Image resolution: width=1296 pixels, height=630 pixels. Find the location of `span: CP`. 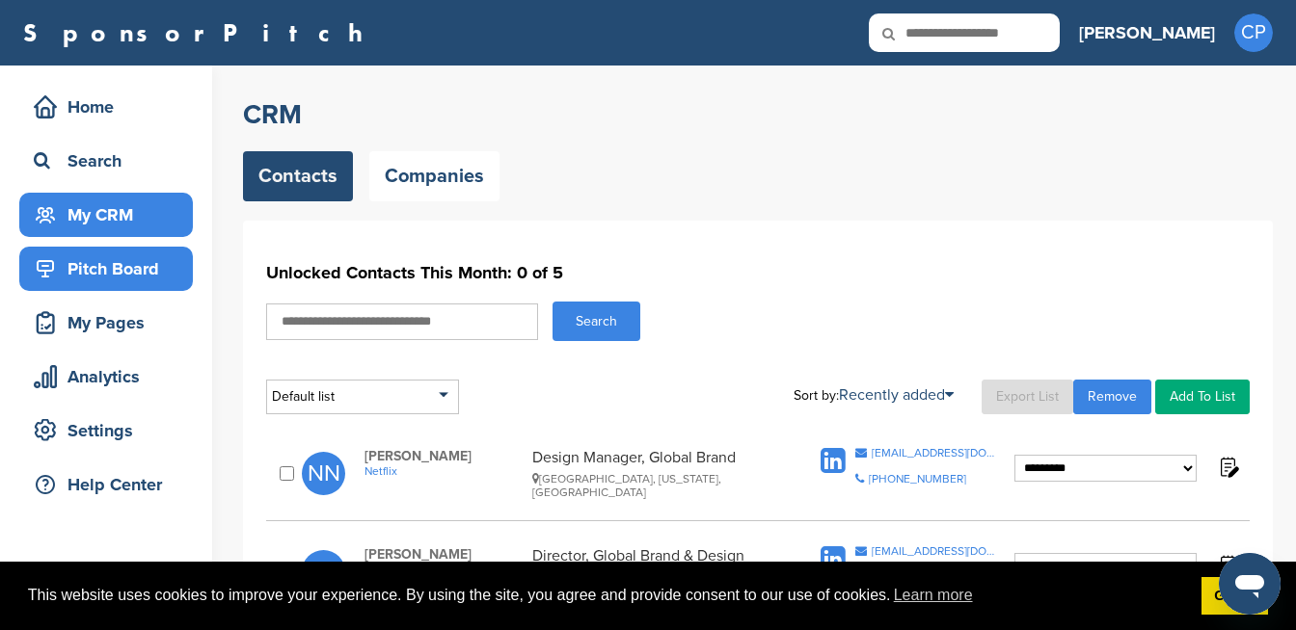

span: CP is located at coordinates (1253, 33).